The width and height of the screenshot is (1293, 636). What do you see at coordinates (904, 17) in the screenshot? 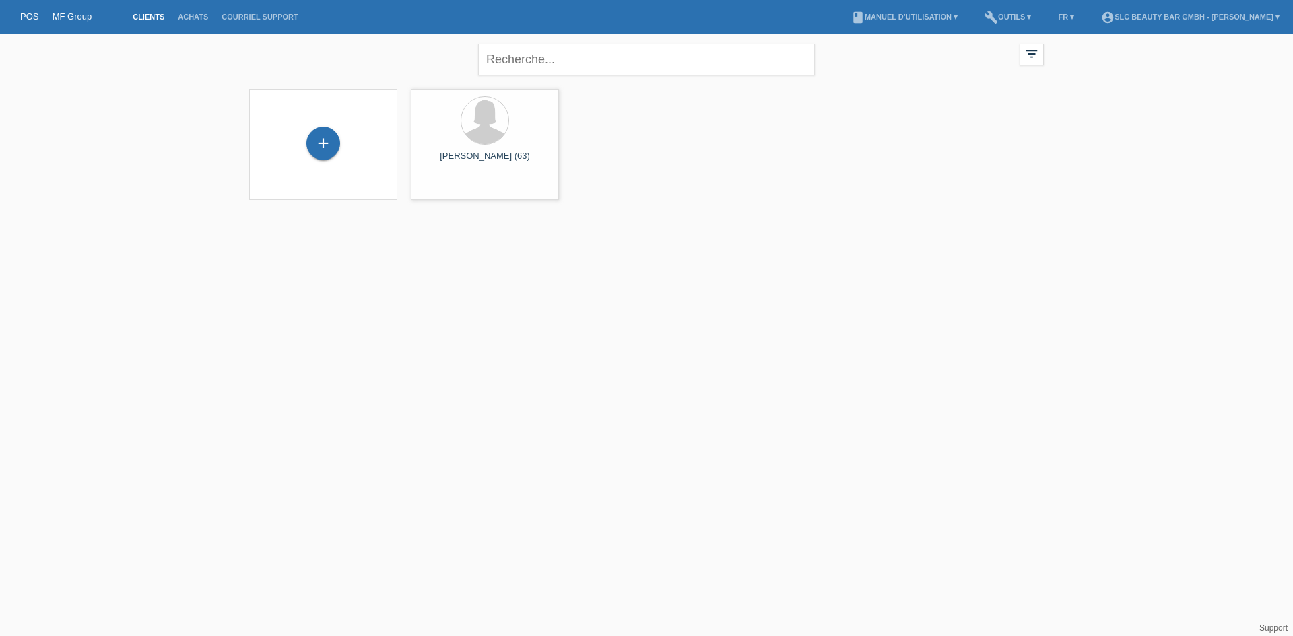
I see `a: bookManuel d’utilisation ▾` at bounding box center [904, 17].